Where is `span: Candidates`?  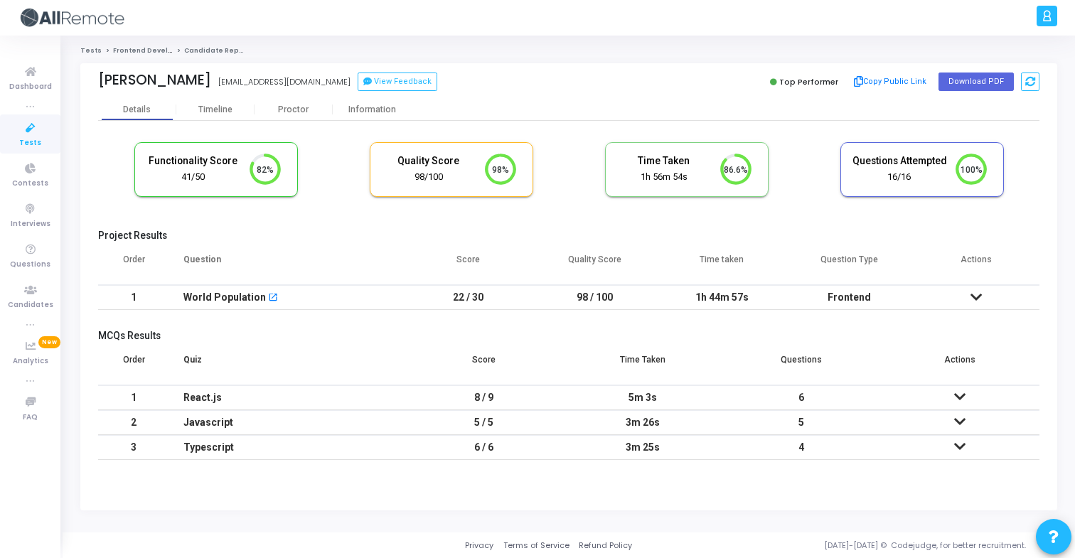
span: Candidates is located at coordinates (31, 305).